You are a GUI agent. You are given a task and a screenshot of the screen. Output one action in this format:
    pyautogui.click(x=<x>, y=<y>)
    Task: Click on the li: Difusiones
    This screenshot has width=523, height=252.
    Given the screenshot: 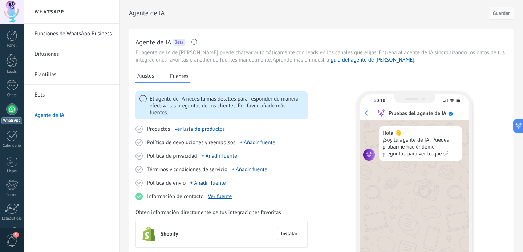 What is the action you would take?
    pyautogui.click(x=72, y=54)
    